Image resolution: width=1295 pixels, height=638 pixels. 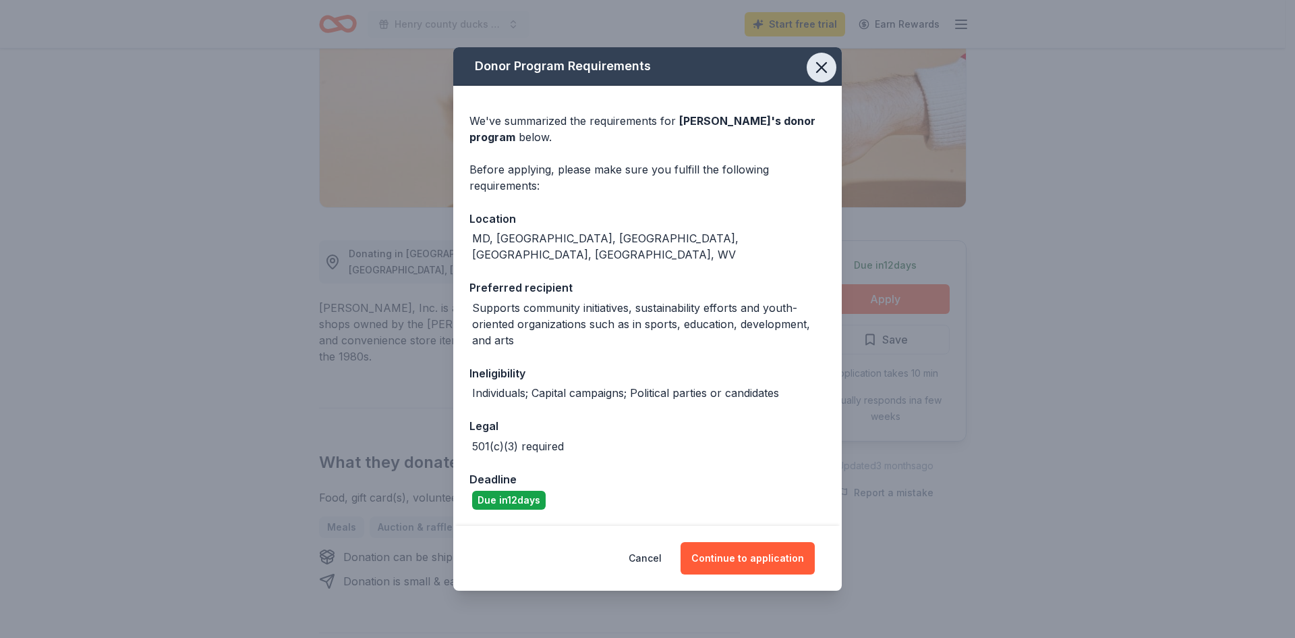 I want to click on button: Cancel, so click(x=645, y=558).